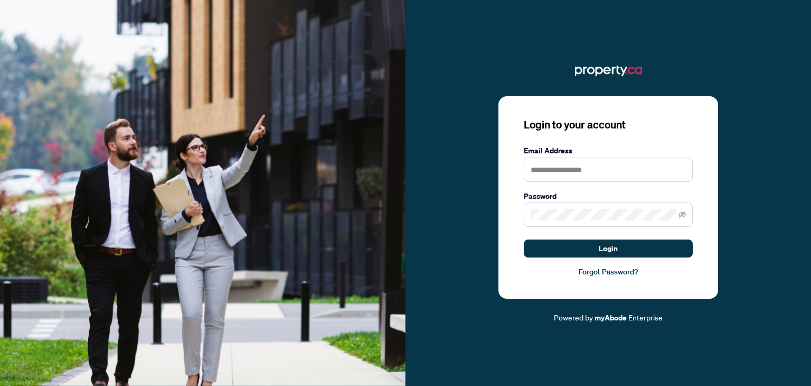  Describe the element at coordinates (609, 196) in the screenshot. I see `label: Password` at that location.